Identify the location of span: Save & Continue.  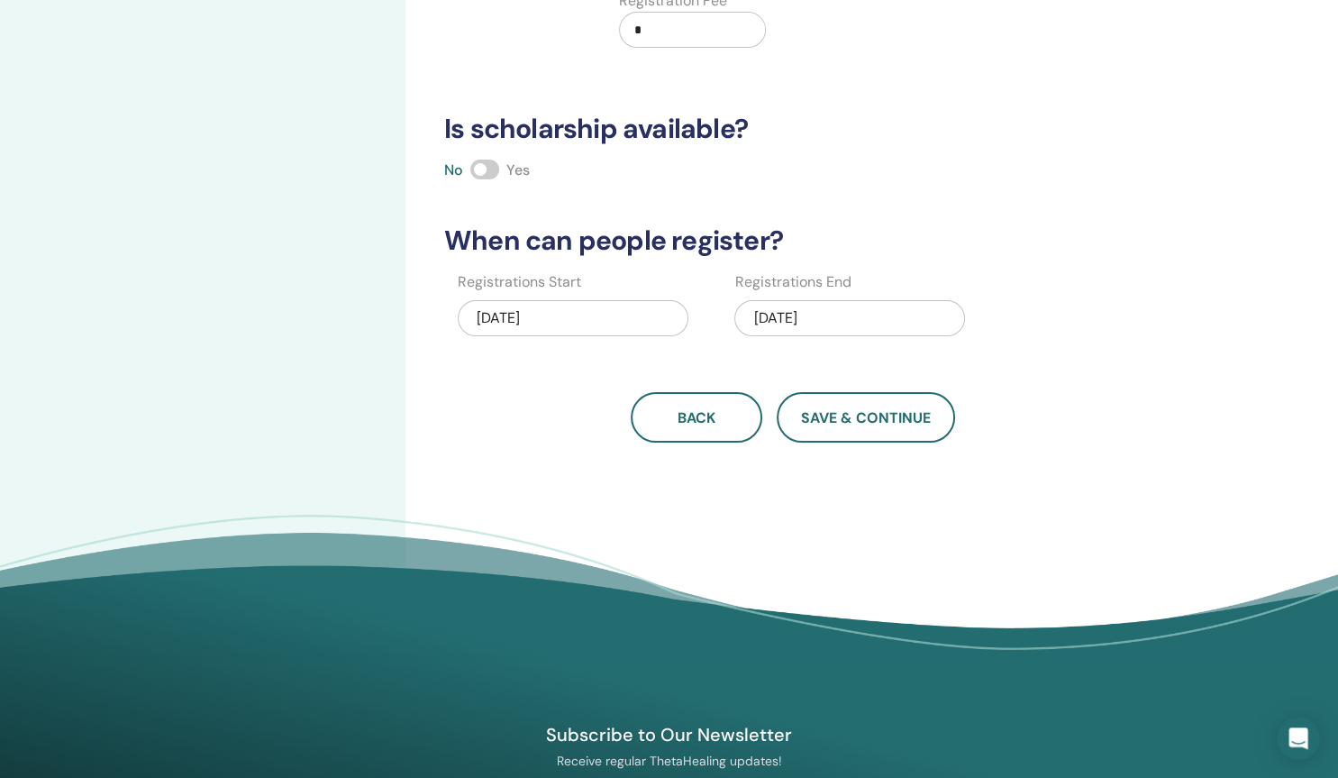
(866, 417).